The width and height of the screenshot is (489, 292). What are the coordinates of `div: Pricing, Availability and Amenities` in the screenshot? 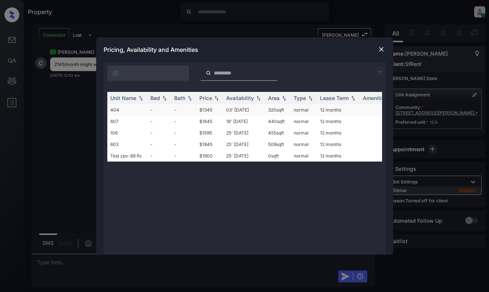 It's located at (245, 50).